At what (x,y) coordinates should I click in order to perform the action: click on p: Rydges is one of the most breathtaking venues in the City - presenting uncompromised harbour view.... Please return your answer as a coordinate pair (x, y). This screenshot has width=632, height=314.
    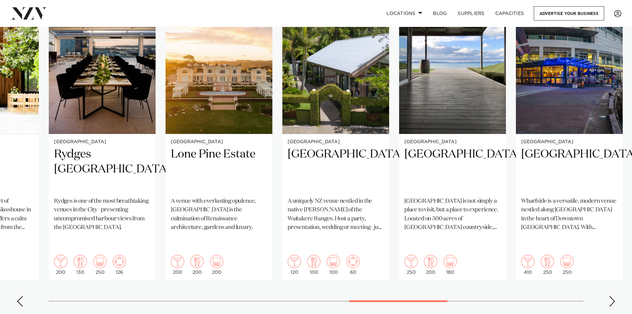
    Looking at the image, I should click on (102, 214).